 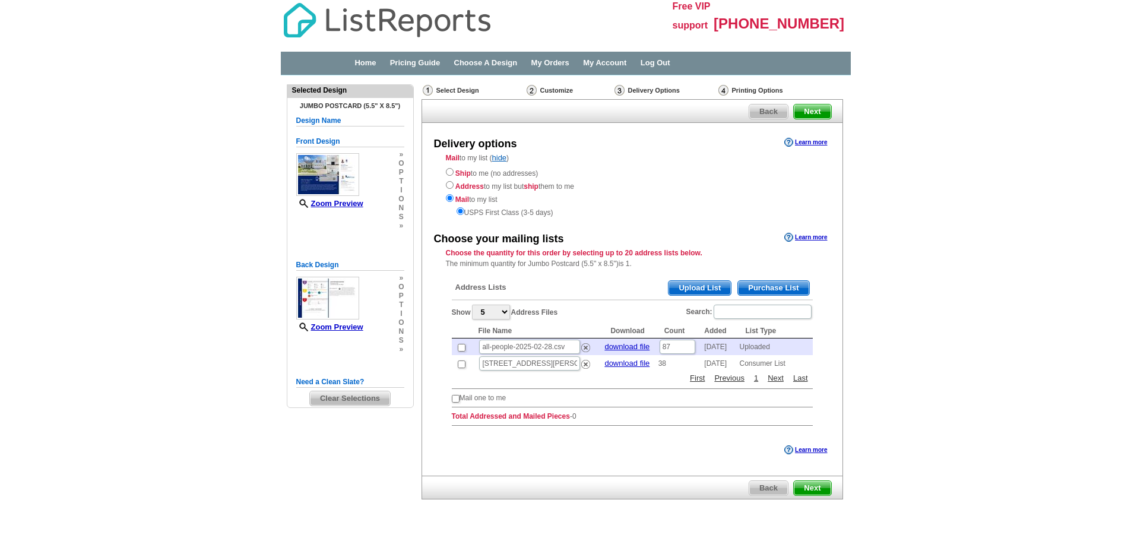 What do you see at coordinates (773, 288) in the screenshot?
I see `span: Purchase List` at bounding box center [773, 288].